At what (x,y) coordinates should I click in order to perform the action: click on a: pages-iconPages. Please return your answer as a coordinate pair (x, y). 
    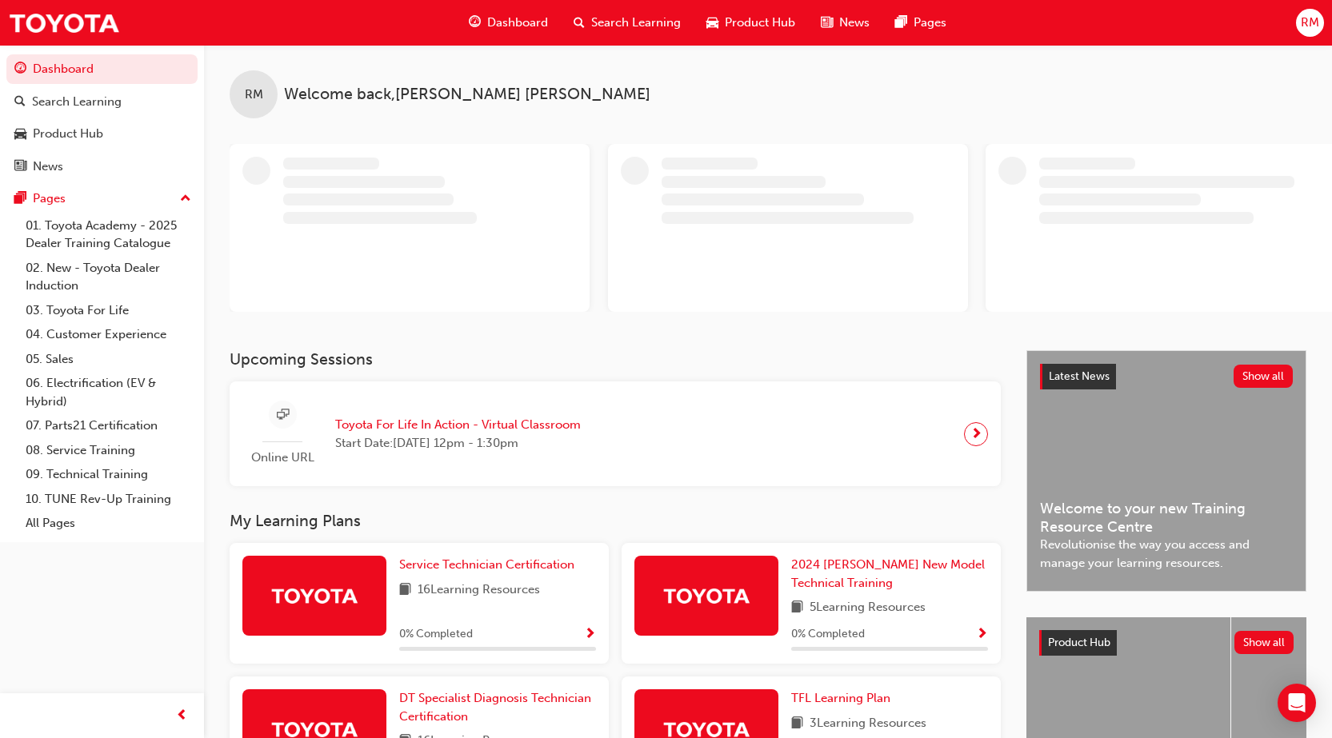
    Looking at the image, I should click on (920, 22).